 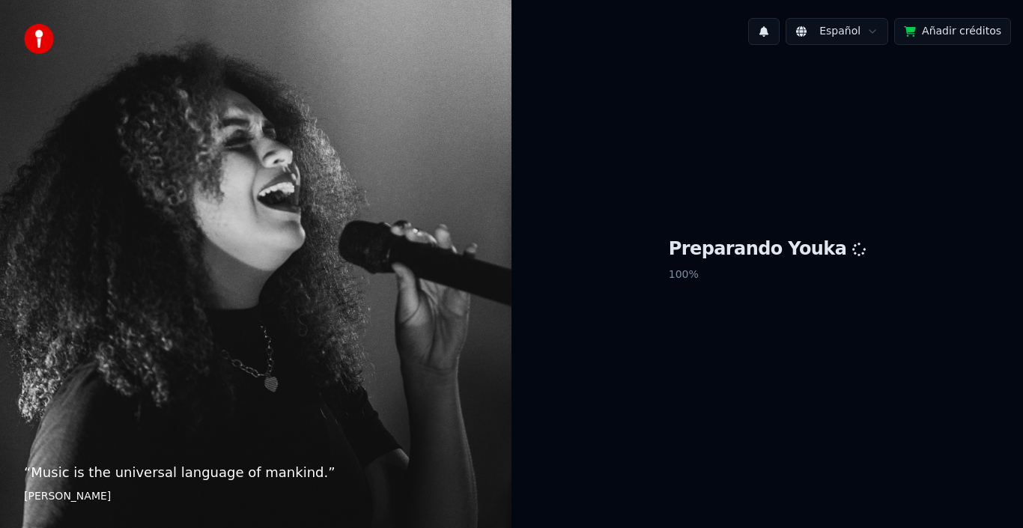 I want to click on p: 100 %, so click(x=768, y=275).